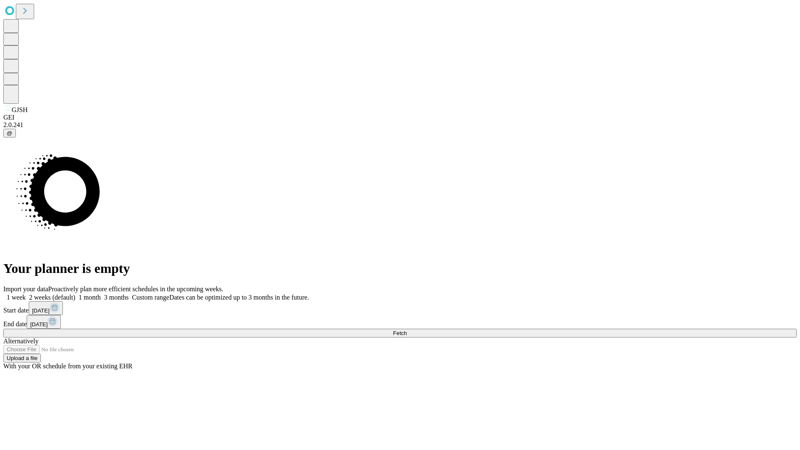 This screenshot has height=450, width=800. Describe the element at coordinates (150, 297) in the screenshot. I see `span: Custom range` at that location.